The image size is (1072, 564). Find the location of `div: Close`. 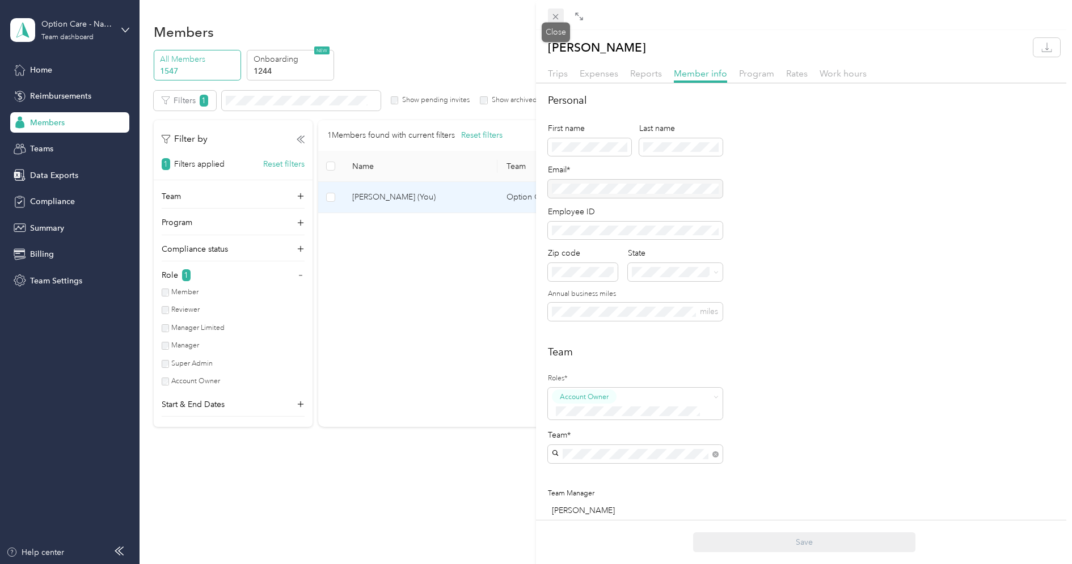

div: Close is located at coordinates (556, 32).